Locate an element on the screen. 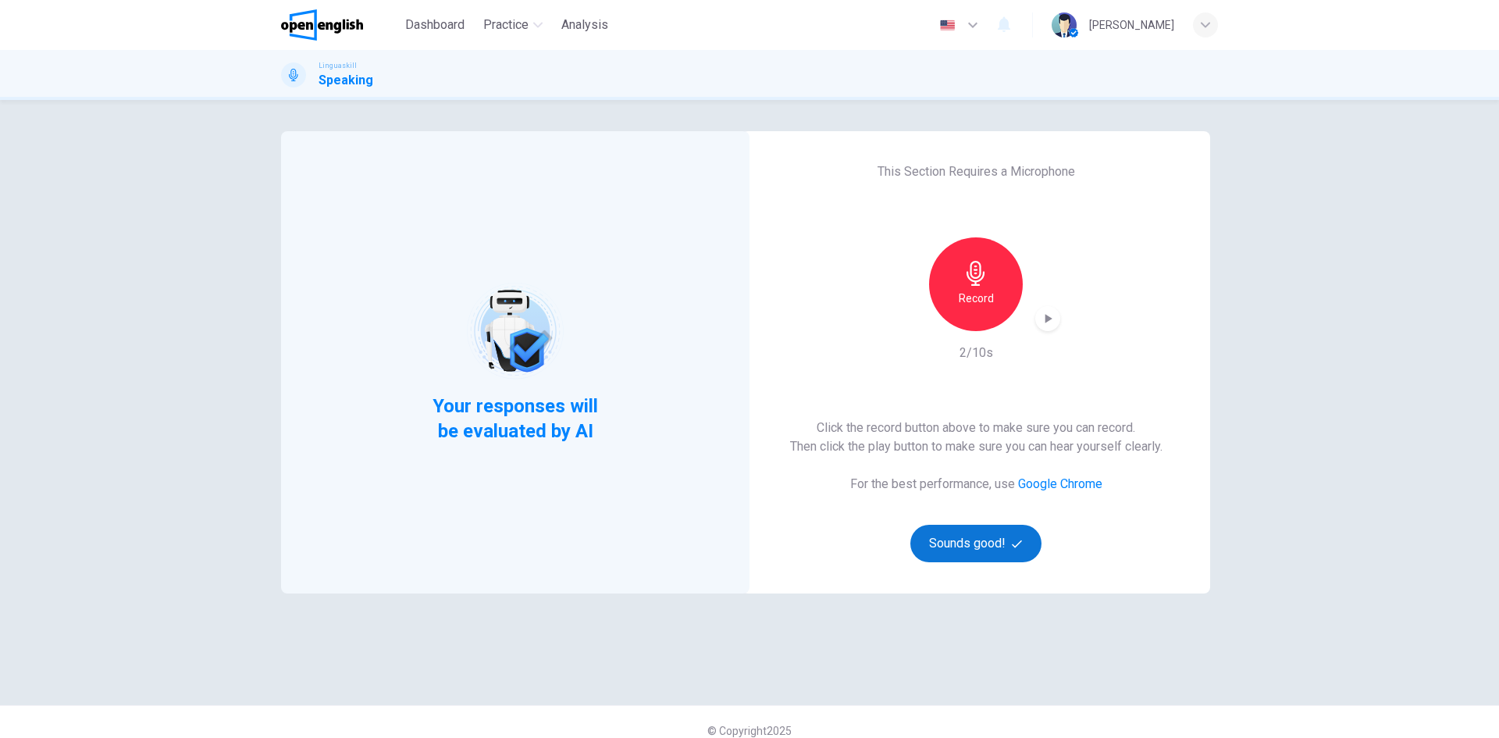 This screenshot has width=1499, height=738. span: © Copyright 2025 is located at coordinates (749, 731).